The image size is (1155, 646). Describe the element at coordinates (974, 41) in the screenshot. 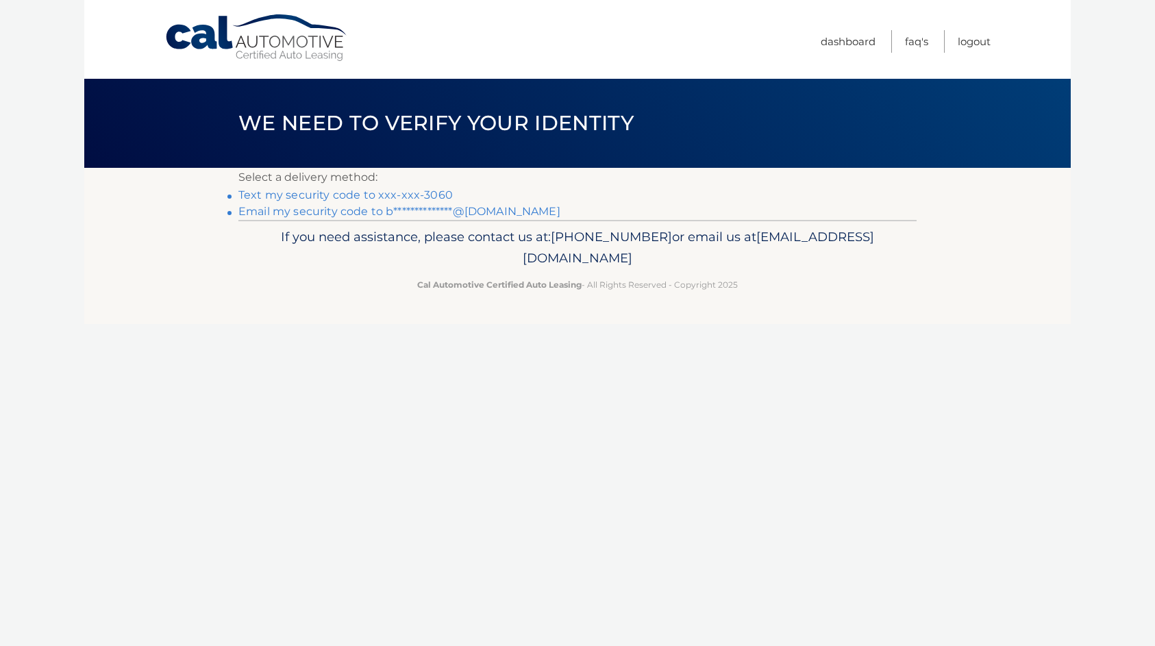

I see `a: Logout` at that location.